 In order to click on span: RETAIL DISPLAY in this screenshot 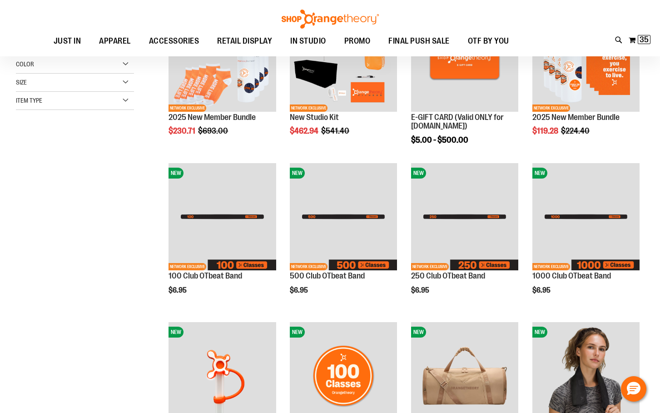, I will do `click(245, 41)`.